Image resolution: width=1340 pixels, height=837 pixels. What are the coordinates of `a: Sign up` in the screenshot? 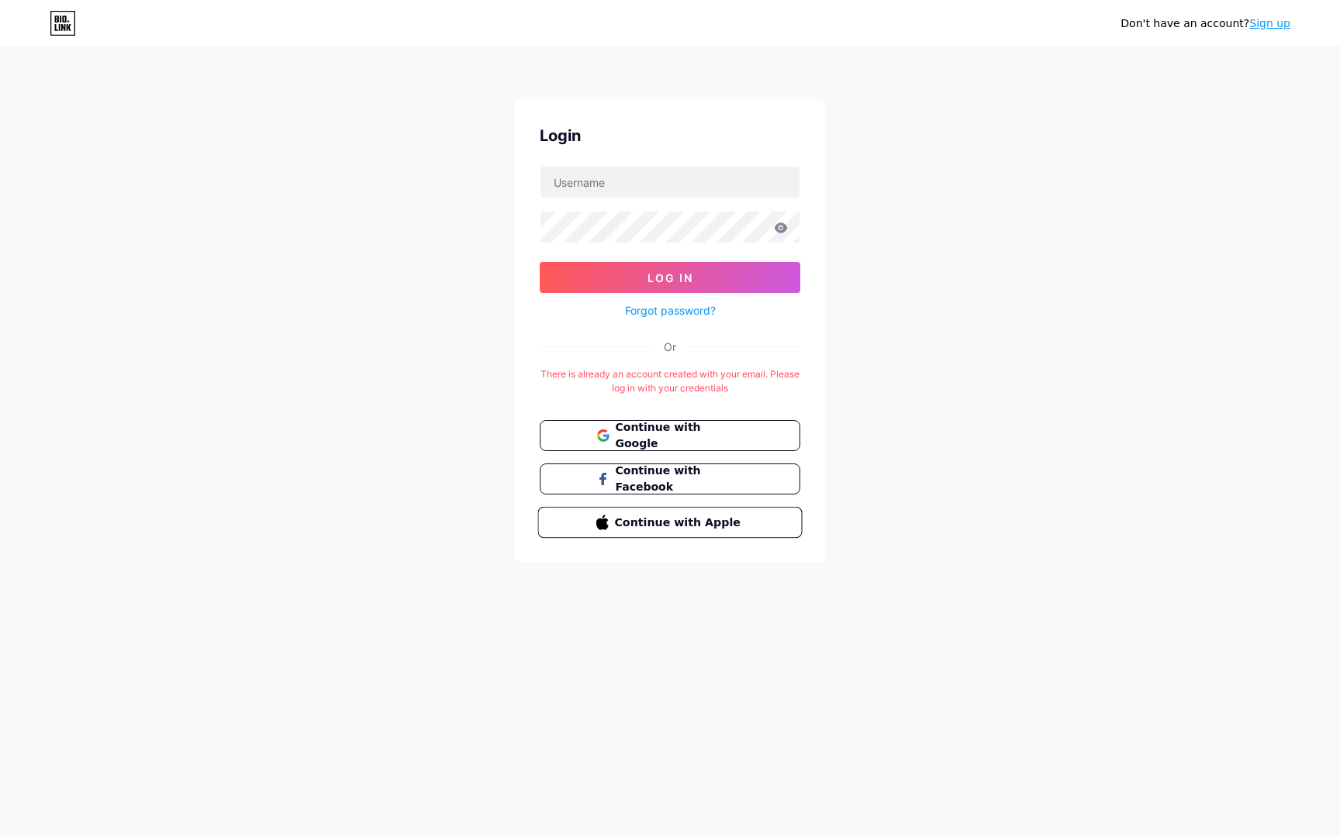 It's located at (1269, 23).